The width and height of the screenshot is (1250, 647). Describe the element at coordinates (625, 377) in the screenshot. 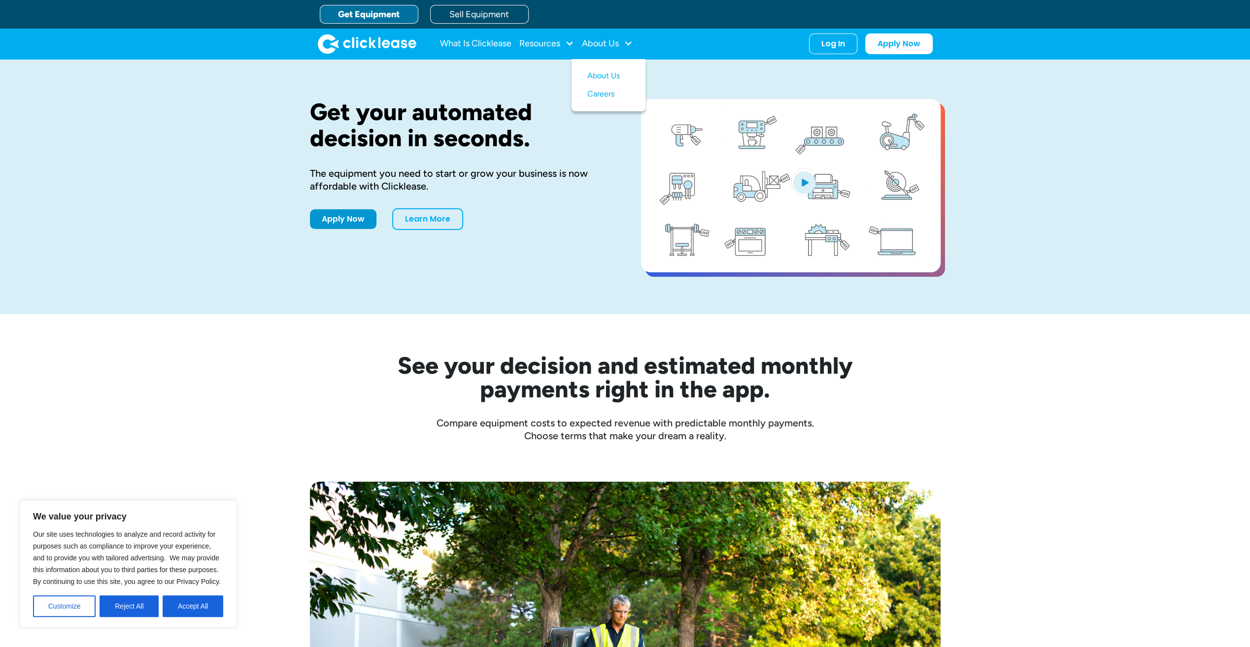

I see `h2: See your decision and estimated monthly payments right in the app.` at that location.